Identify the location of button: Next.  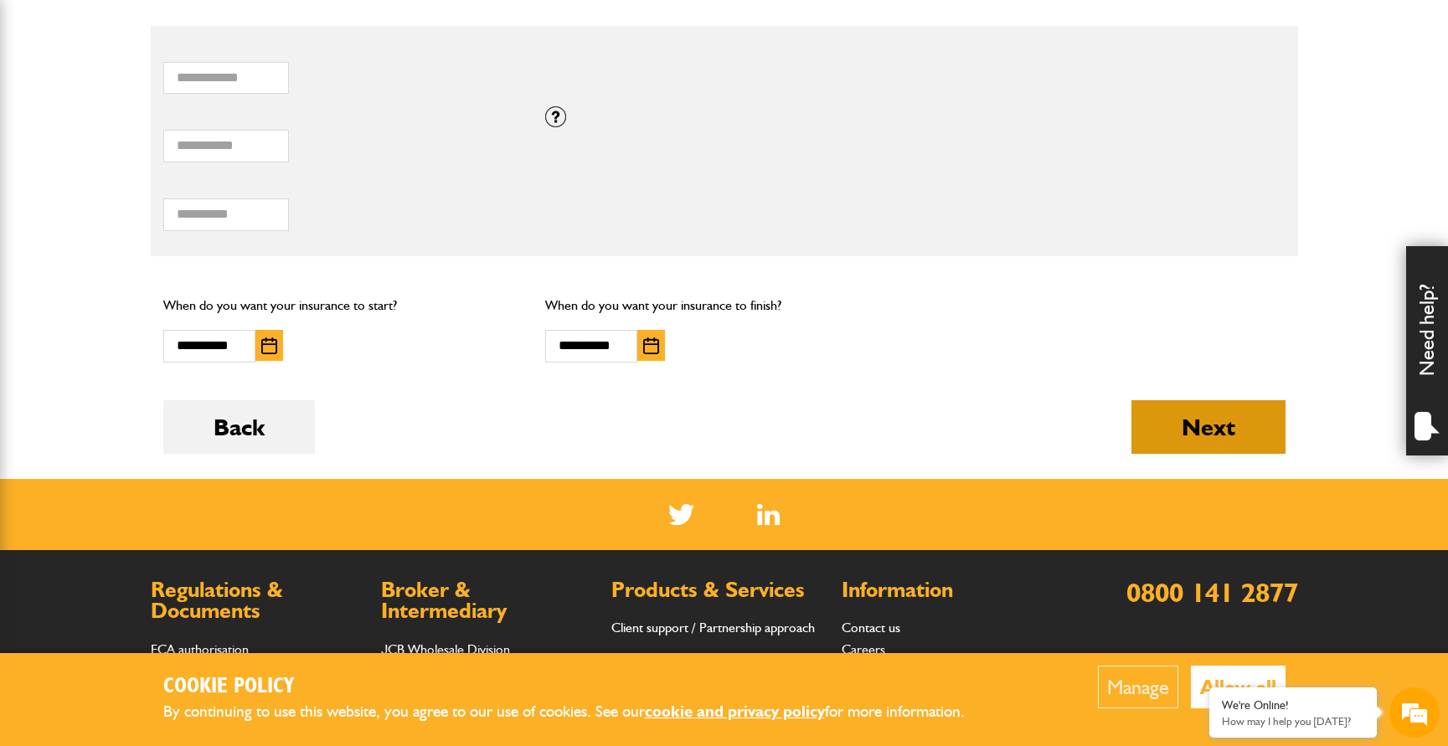
(1208, 427).